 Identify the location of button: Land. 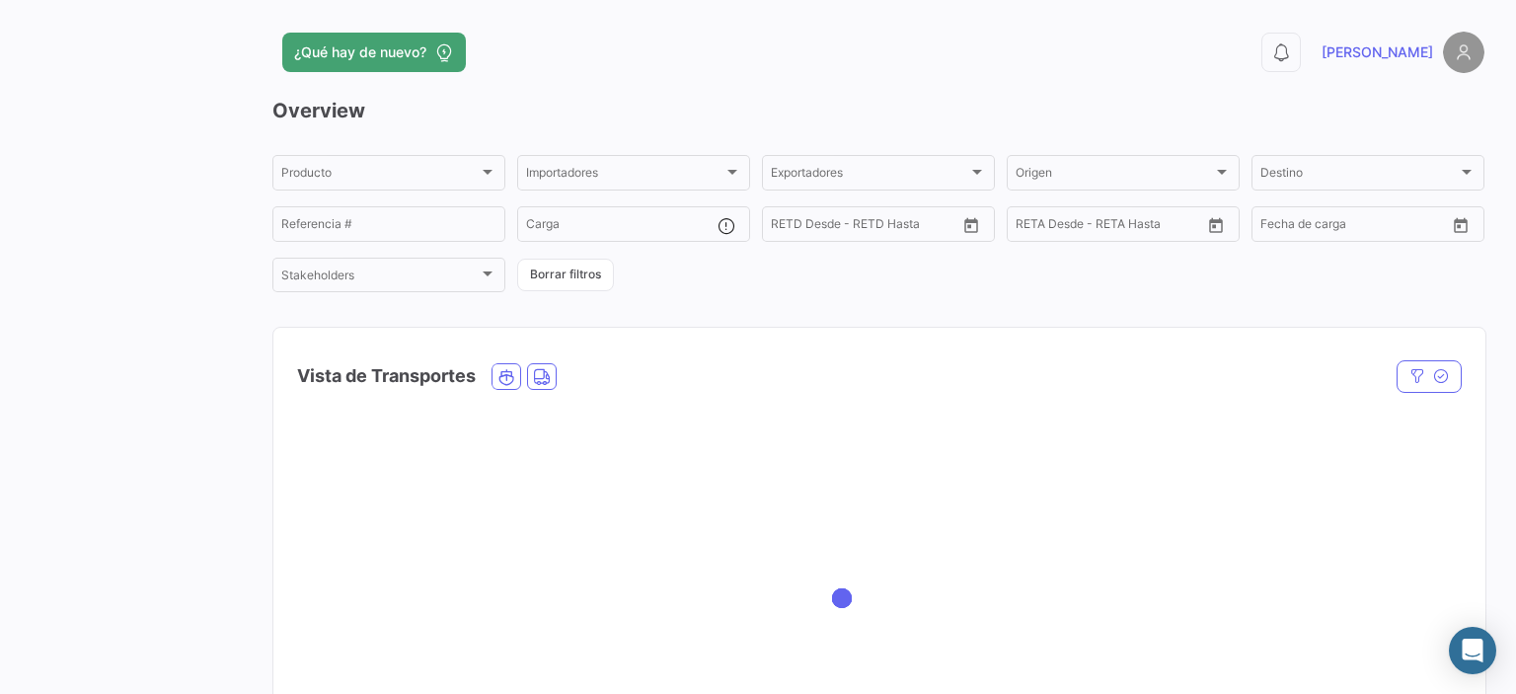
(542, 376).